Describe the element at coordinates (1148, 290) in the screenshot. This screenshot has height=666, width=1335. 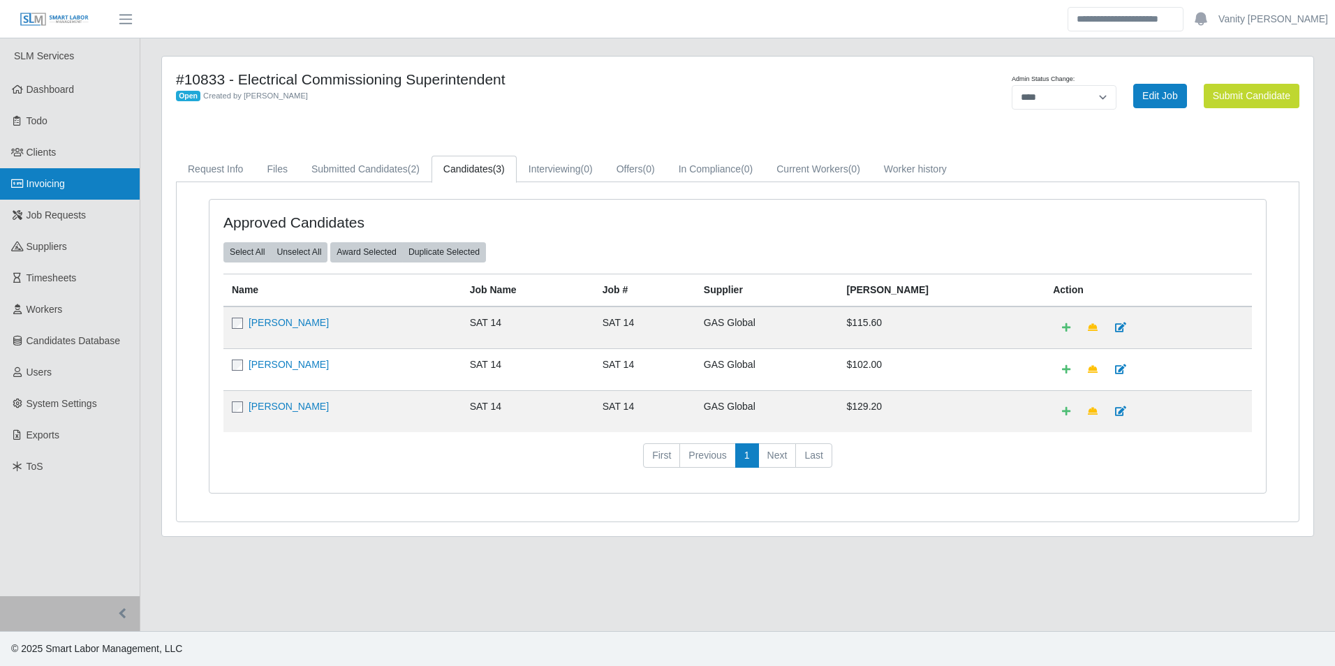
I see `th: Action` at that location.